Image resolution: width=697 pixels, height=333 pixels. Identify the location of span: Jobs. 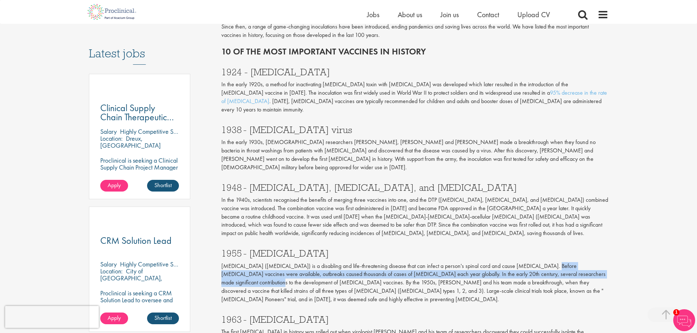
(373, 15).